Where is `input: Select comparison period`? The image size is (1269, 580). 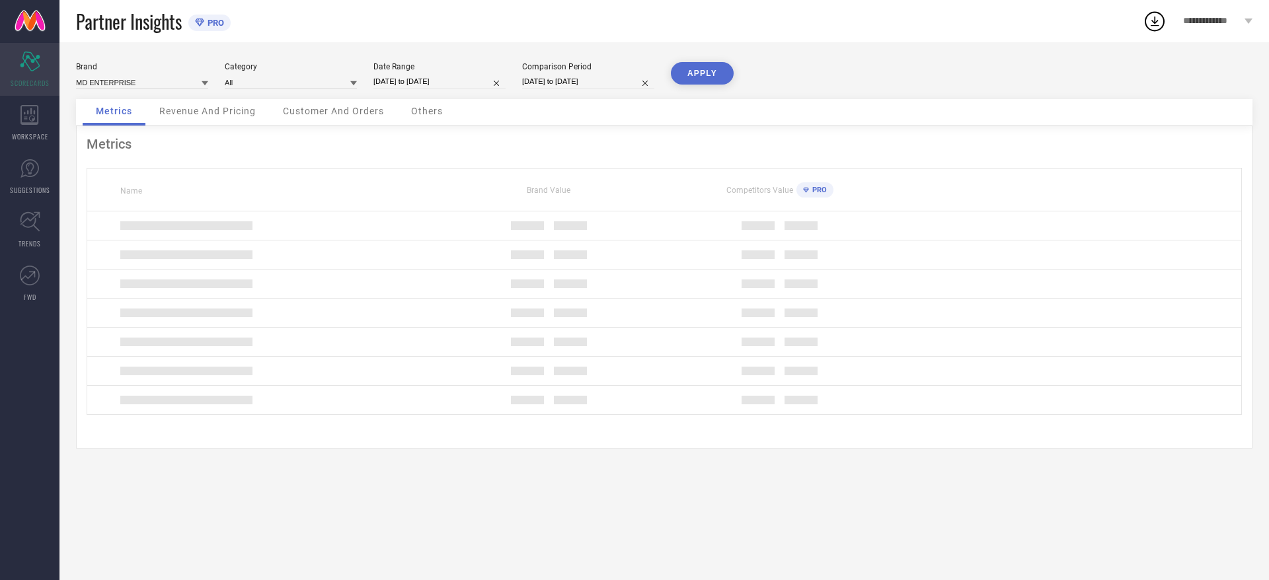
input: Select comparison period is located at coordinates (588, 81).